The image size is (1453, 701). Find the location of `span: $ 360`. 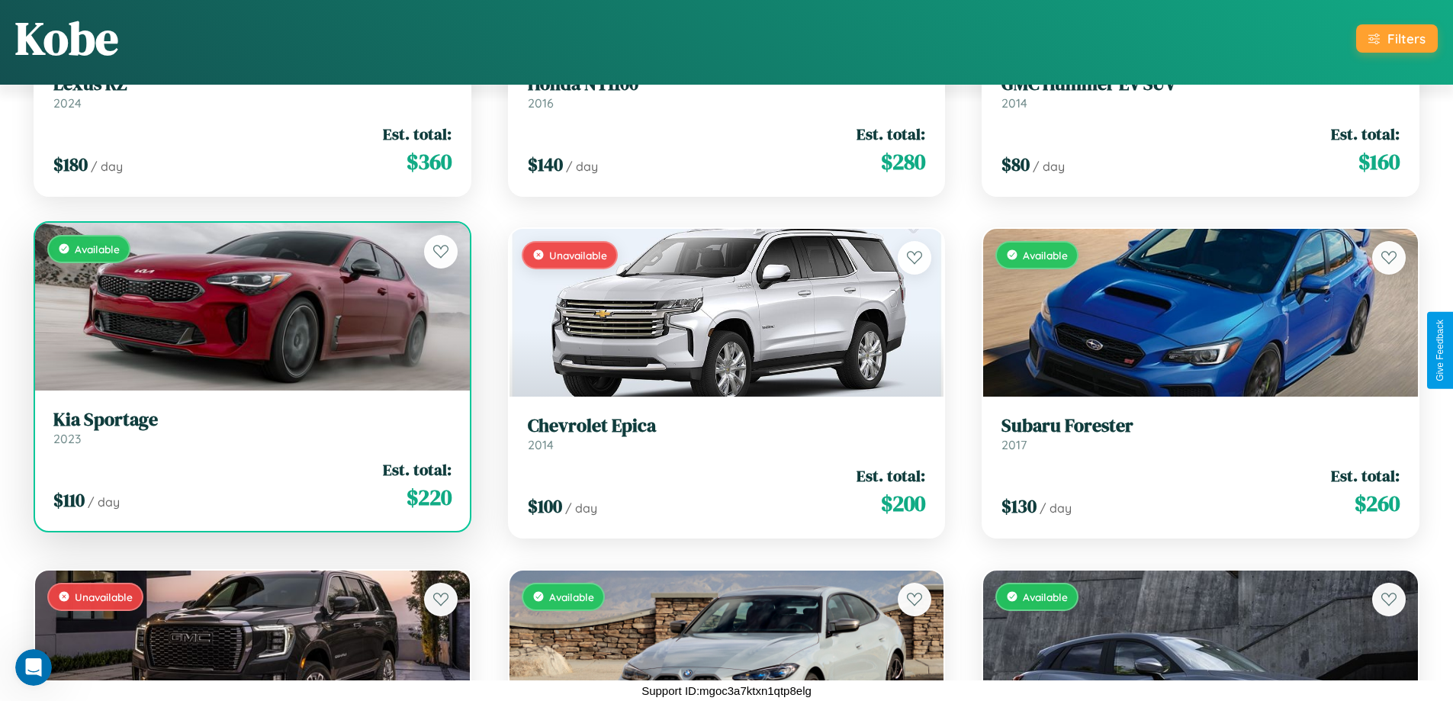

span: $ 360 is located at coordinates (429, 162).